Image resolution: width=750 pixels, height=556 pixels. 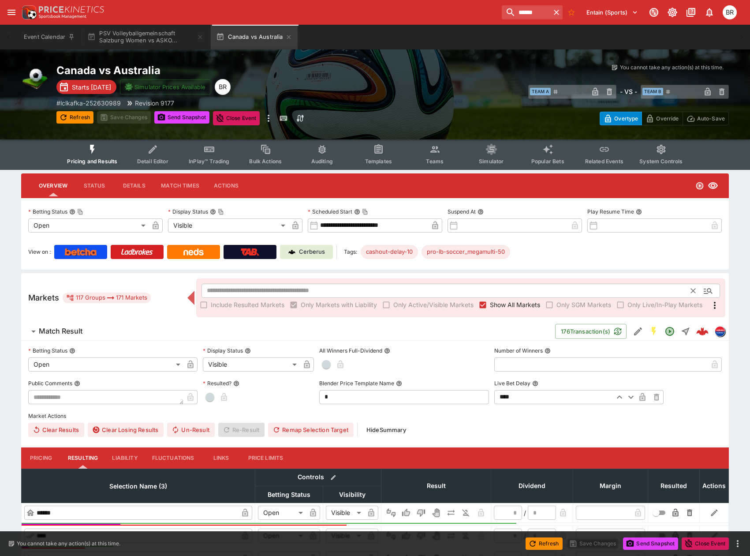 I want to click on button: PSV Volleyballgemeinschaft Salzburg Women vs ASKO..., so click(x=146, y=37).